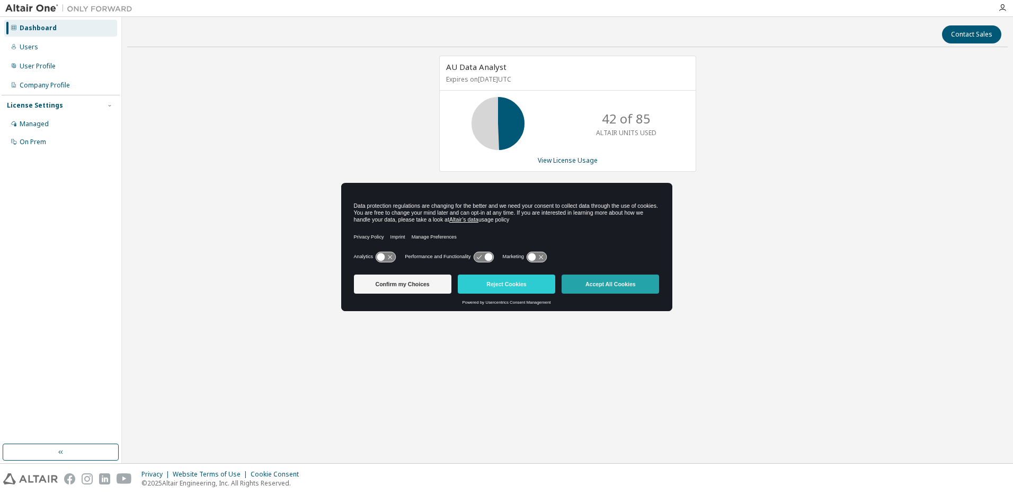  Describe the element at coordinates (626, 132) in the screenshot. I see `p: ALTAIR UNITS USED` at that location.